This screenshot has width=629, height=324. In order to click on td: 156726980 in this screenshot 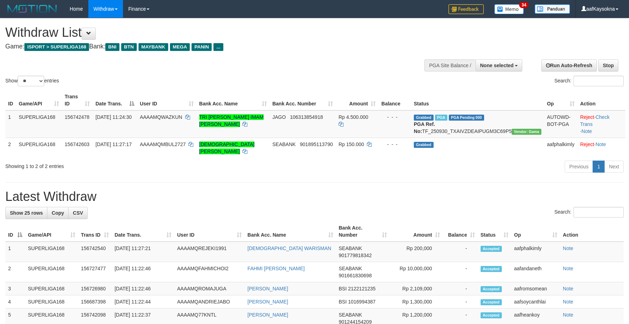, I will do `click(95, 288)`.